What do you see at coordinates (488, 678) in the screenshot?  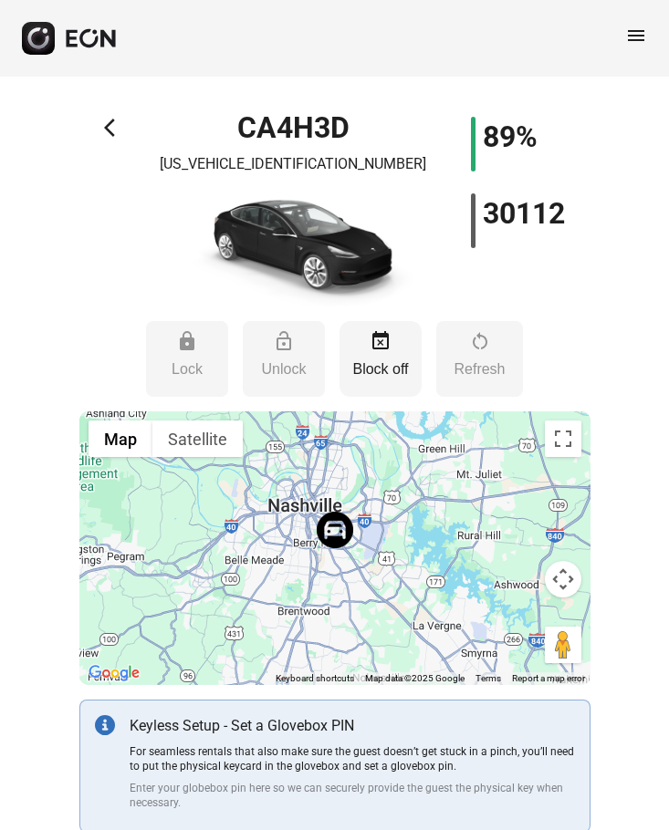 I see `a: Terms (opens in new tab)` at bounding box center [488, 678].